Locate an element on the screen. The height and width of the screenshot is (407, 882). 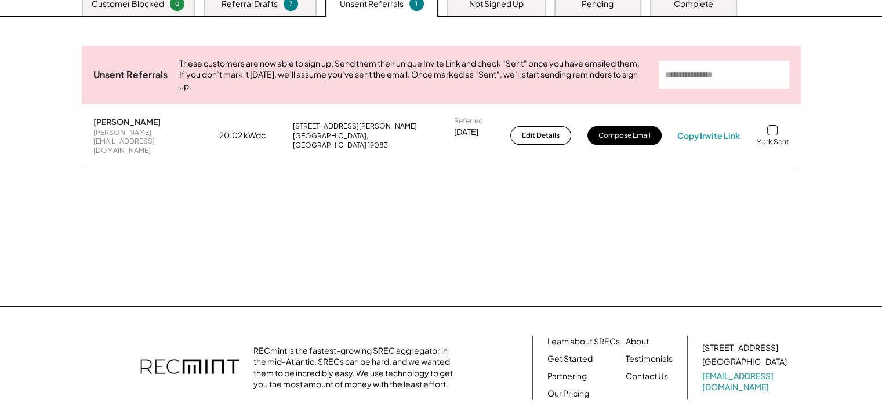
div: 20.02 kWdc is located at coordinates (248, 136).